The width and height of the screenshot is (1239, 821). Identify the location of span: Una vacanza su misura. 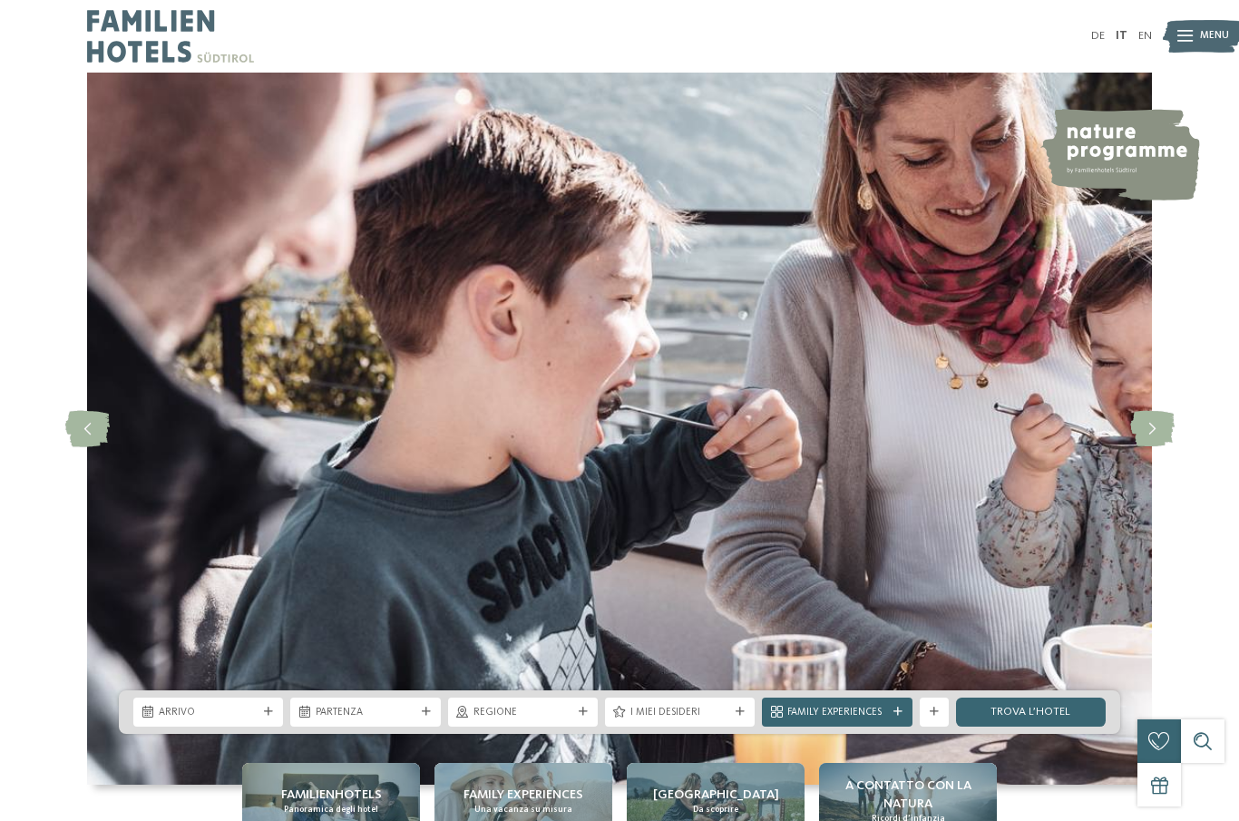
(523, 809).